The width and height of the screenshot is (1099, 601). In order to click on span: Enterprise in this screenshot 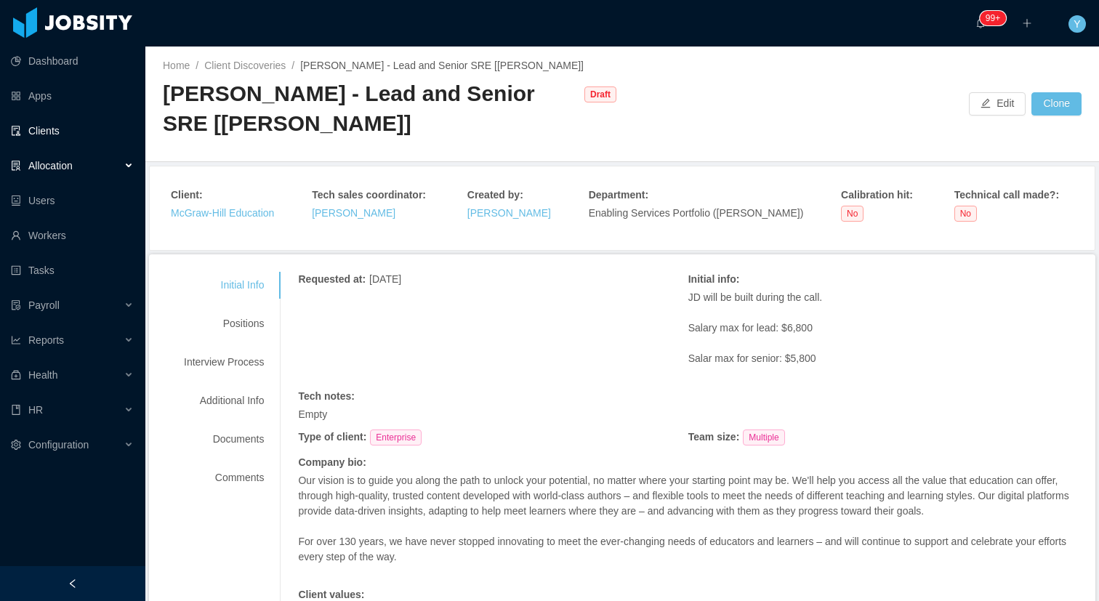, I will do `click(395, 437)`.